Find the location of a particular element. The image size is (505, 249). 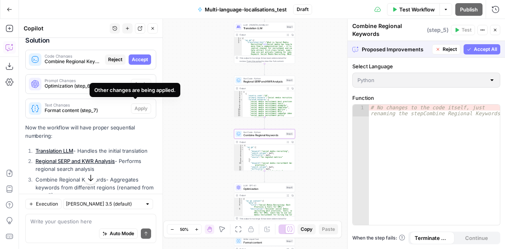

a: Translation LLM is located at coordinates (54, 151).